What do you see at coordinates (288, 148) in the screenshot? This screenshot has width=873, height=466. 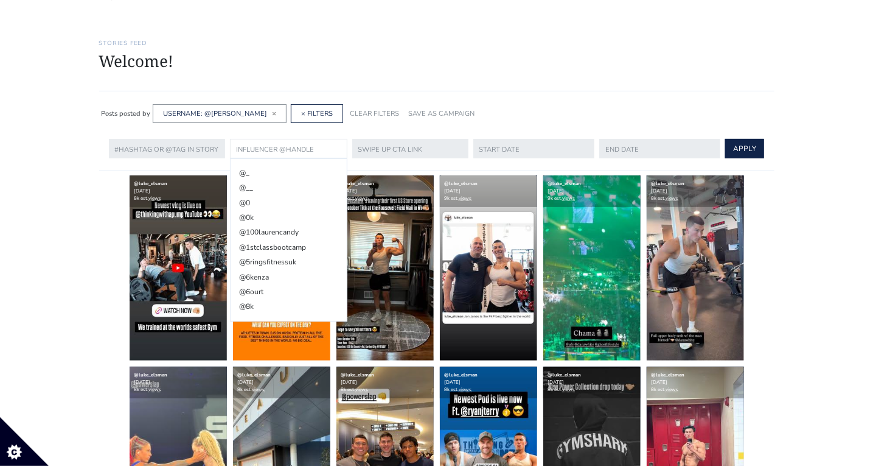 I see `input: influencer @handle` at bounding box center [288, 148].